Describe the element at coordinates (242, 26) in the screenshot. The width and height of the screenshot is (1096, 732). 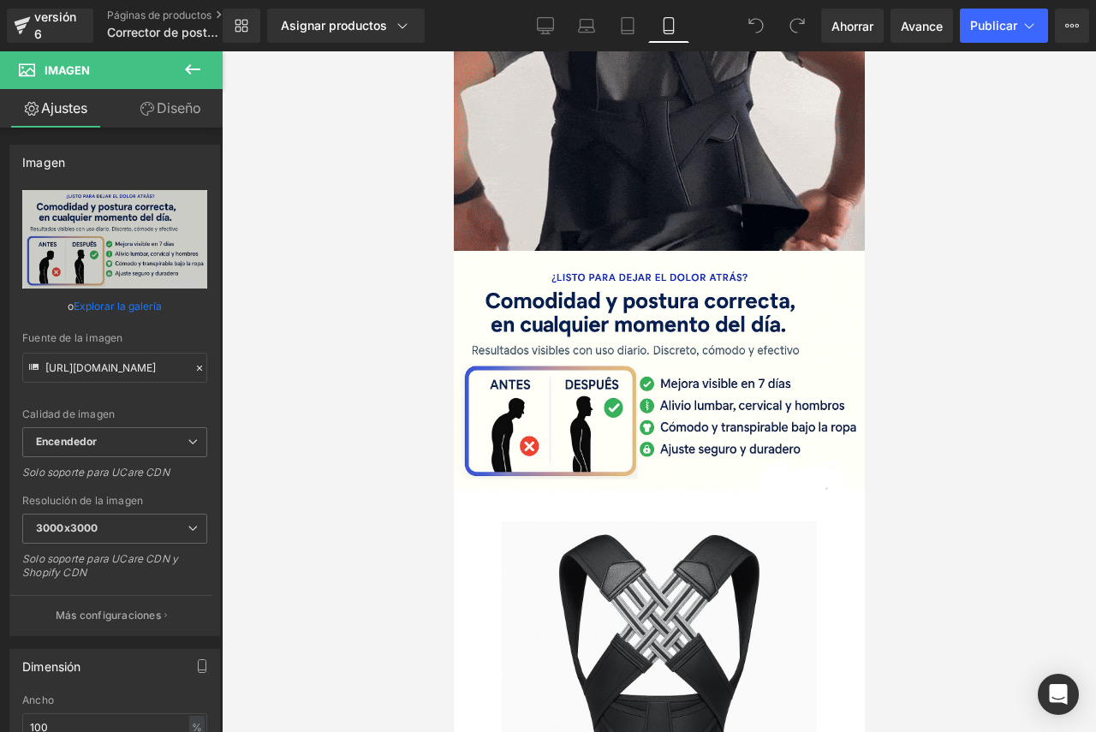
I see `a: Nueva Biblioteca` at that location.